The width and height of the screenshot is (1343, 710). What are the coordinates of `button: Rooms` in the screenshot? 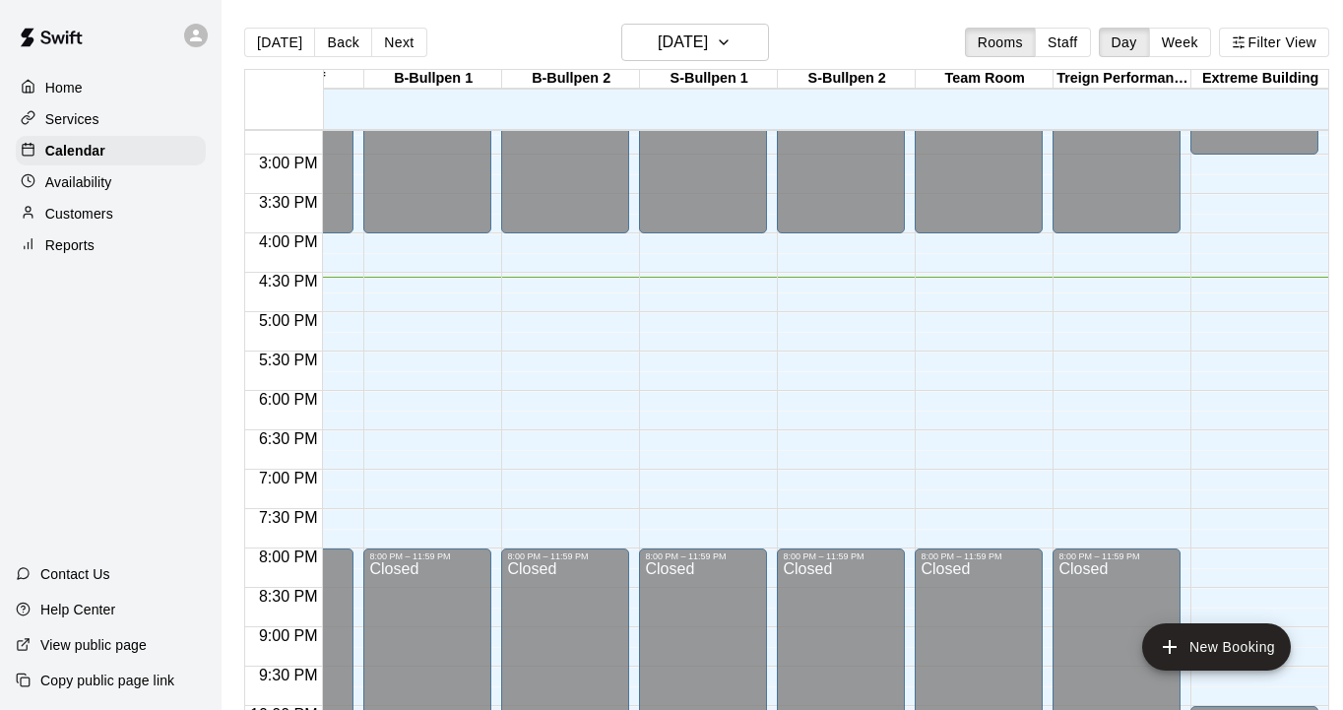 It's located at (1001, 42).